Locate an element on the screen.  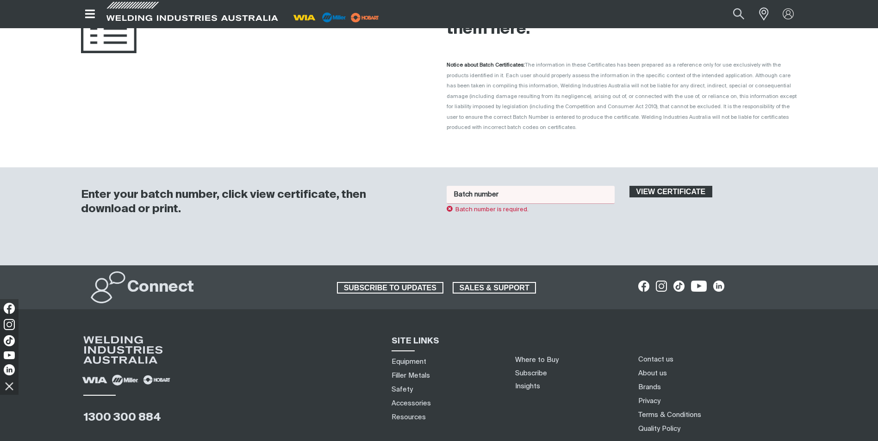
img: hide socials is located at coordinates (9, 386).